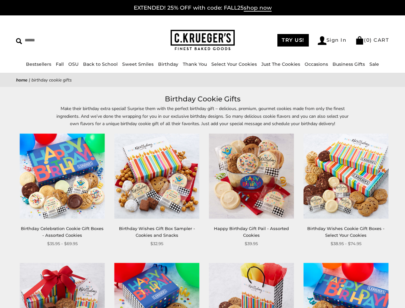 The height and width of the screenshot is (308, 405). Describe the element at coordinates (332, 40) in the screenshot. I see `a: Sign In` at that location.